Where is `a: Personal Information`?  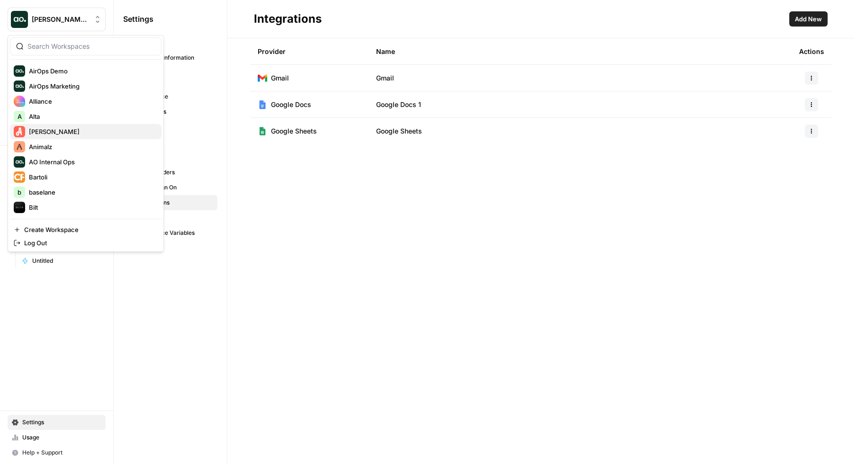
a: Personal Information is located at coordinates (170, 58).